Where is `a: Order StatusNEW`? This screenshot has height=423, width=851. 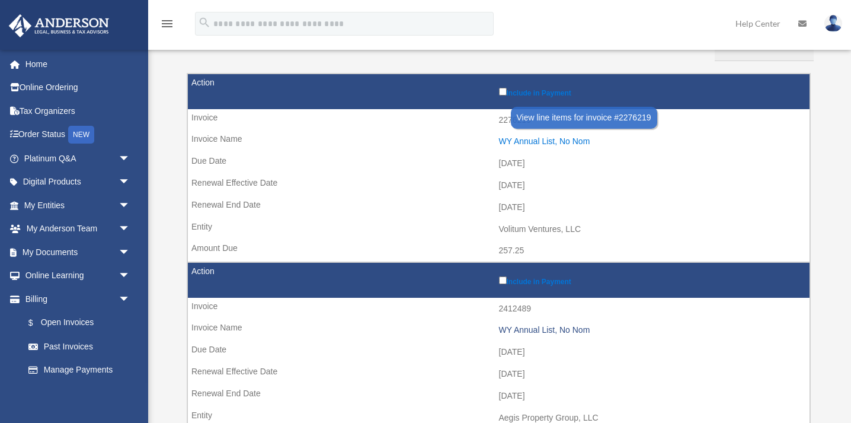 a: Order StatusNEW is located at coordinates (78, 135).